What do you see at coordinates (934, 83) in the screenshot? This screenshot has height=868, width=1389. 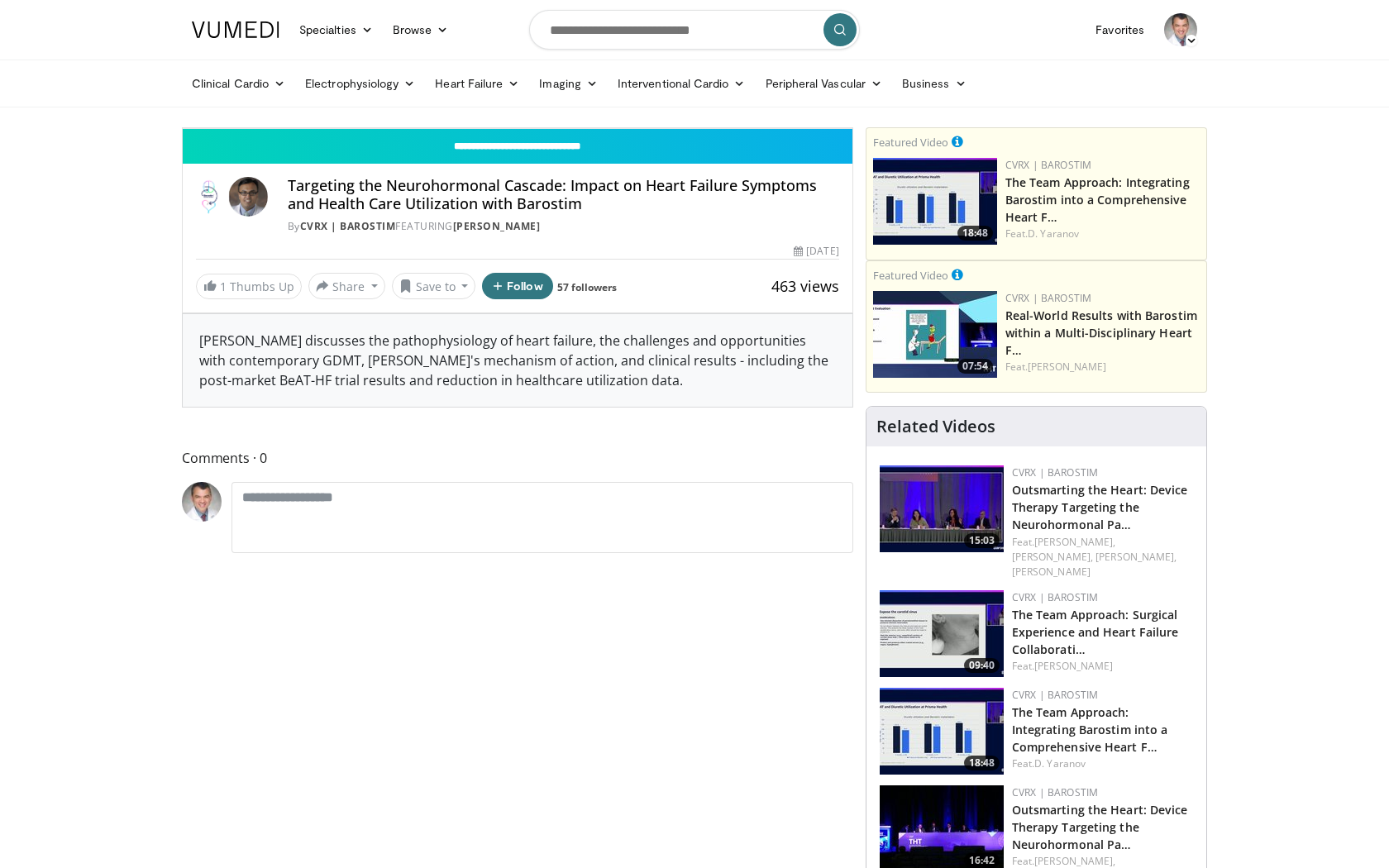 I see `a: Business` at bounding box center [934, 83].